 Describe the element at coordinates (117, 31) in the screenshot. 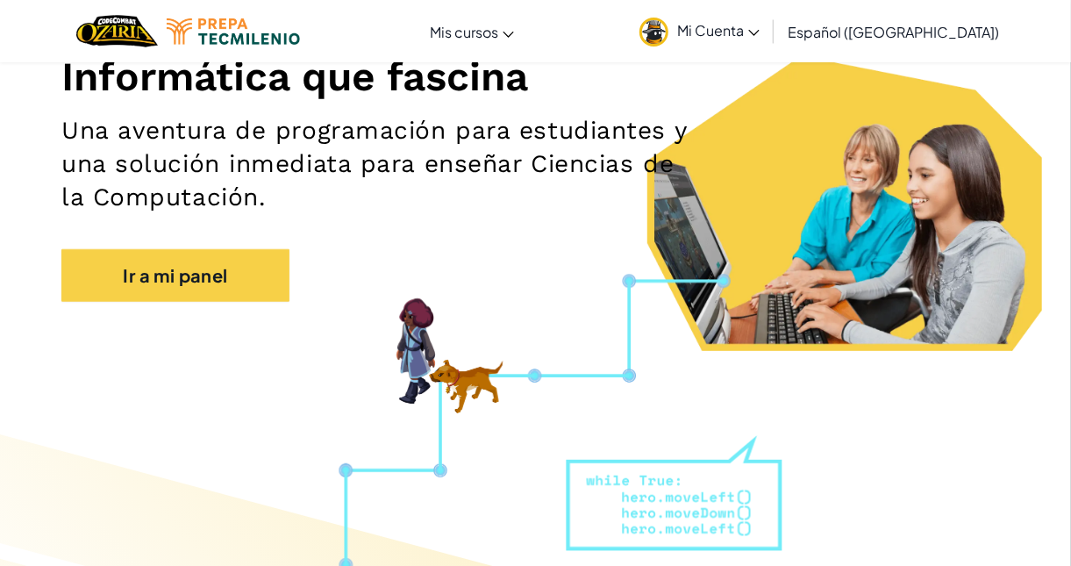

I see `img: Home` at that location.